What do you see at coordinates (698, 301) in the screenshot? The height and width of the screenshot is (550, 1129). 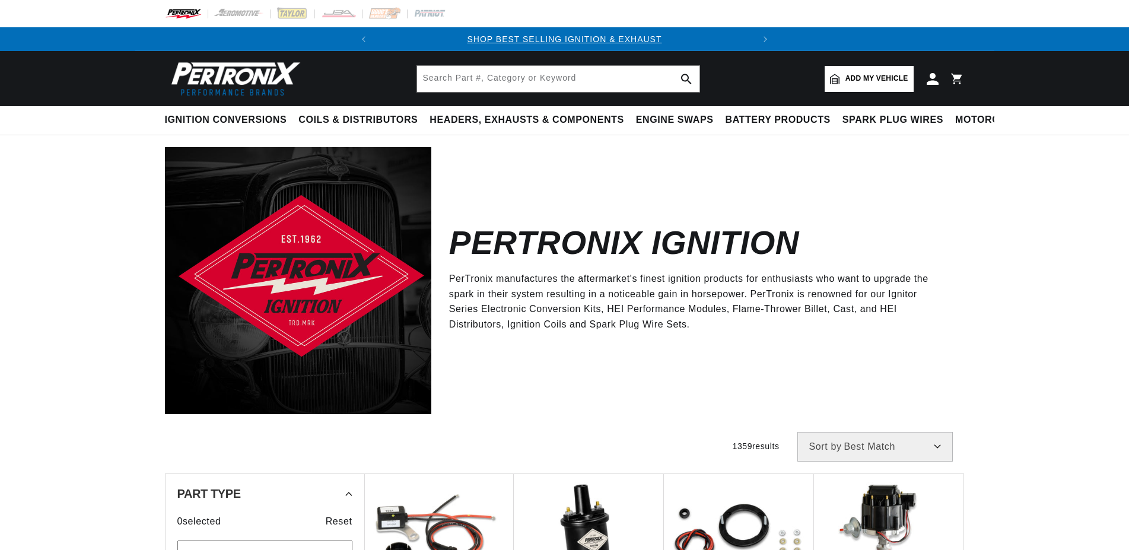 I see `p: PerTronix manufactures the aftermarket's finest ignition products for enthusiasts who want to upg...` at bounding box center [698, 301].